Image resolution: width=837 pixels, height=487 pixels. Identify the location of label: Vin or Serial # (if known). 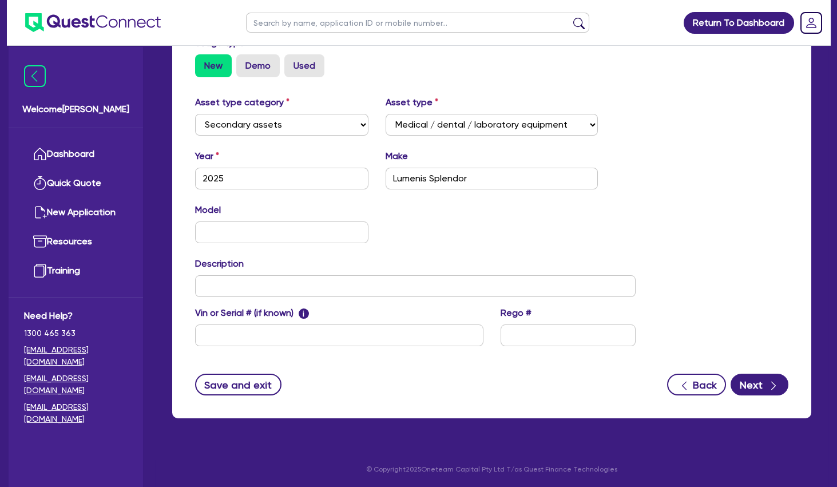
(252, 313).